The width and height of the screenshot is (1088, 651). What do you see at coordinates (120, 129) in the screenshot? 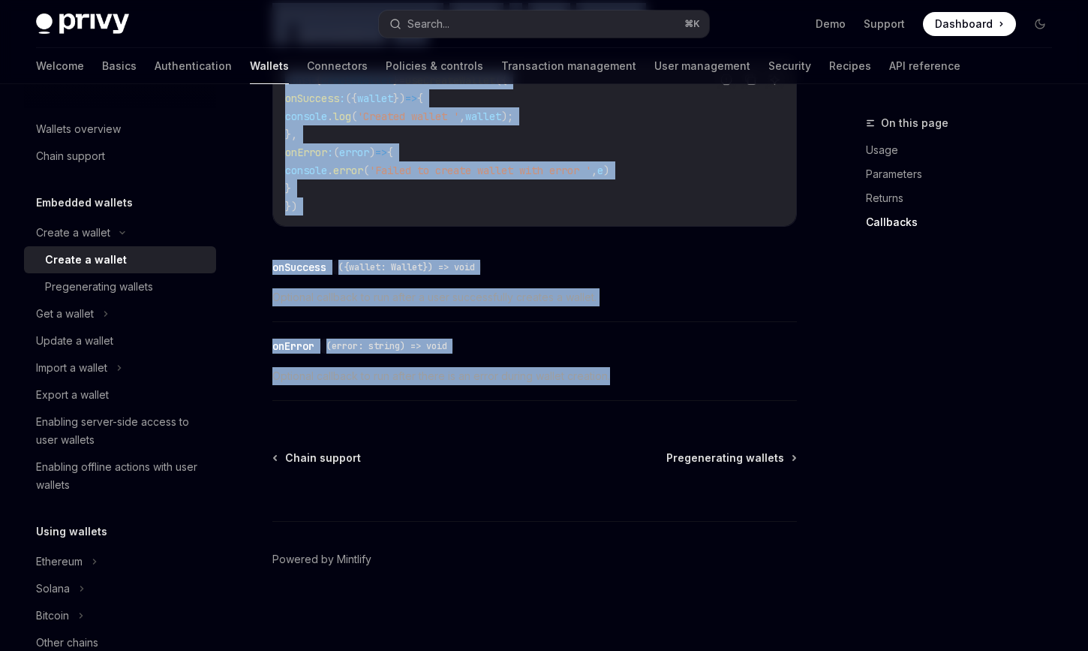
I see `a: Wallets overview` at bounding box center [120, 129].